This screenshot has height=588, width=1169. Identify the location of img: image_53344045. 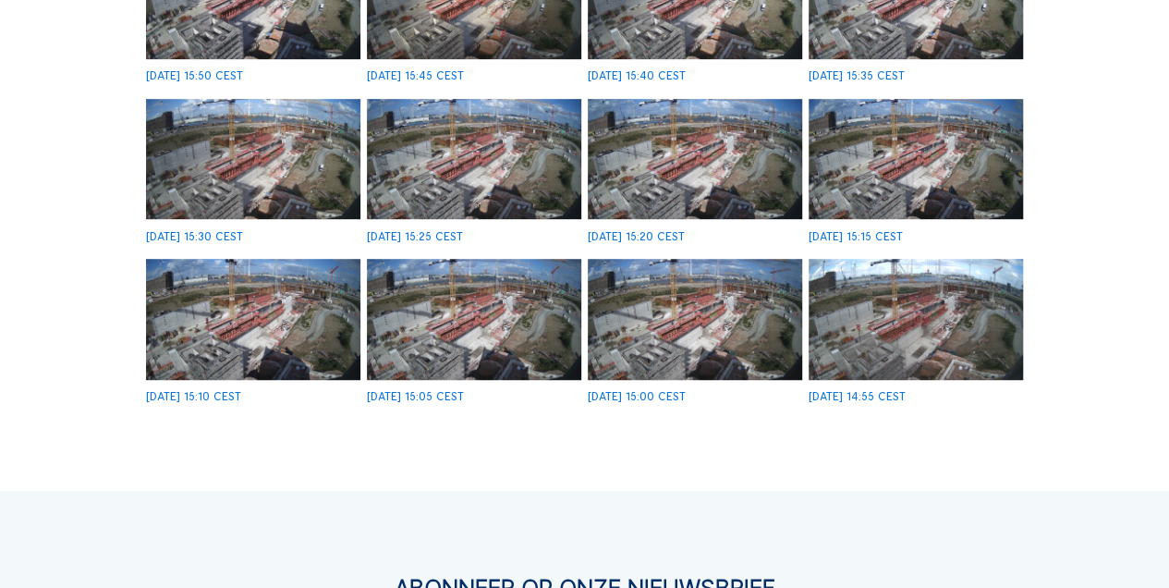
(253, 319).